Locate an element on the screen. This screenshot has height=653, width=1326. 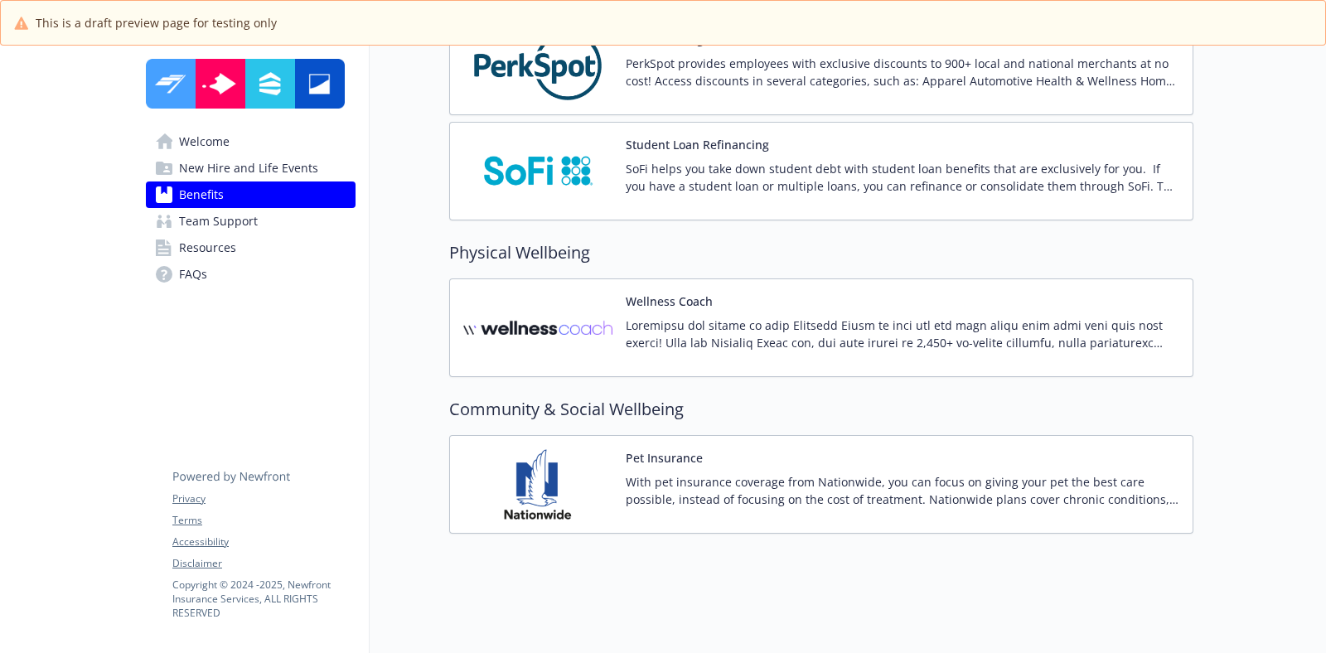
a: Disclaimer is located at coordinates (264, 564).